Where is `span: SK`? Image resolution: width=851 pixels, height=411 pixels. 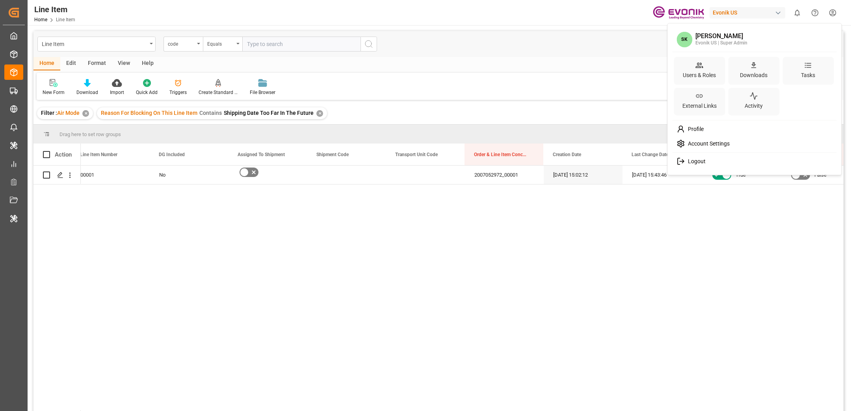
span: SK is located at coordinates (684, 39).